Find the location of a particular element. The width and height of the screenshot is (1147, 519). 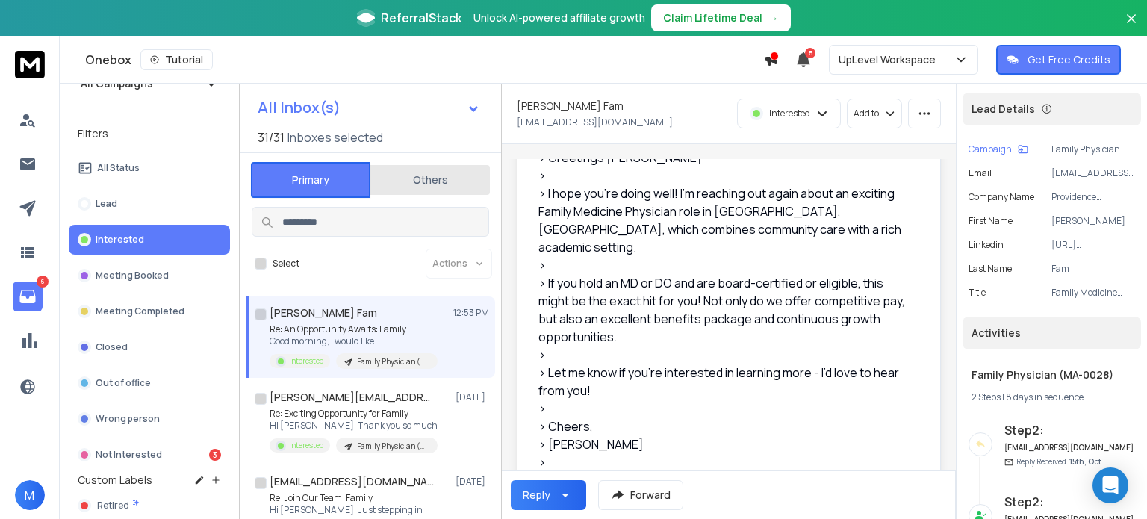

button: All Inbox(s) is located at coordinates (369, 108).